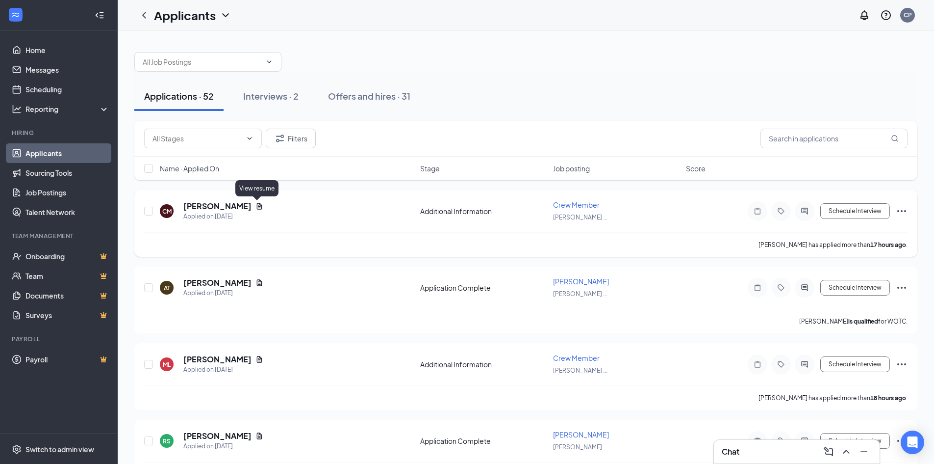 The width and height of the screenshot is (934, 464). What do you see at coordinates (167, 211) in the screenshot?
I see `div: CM` at bounding box center [167, 211].